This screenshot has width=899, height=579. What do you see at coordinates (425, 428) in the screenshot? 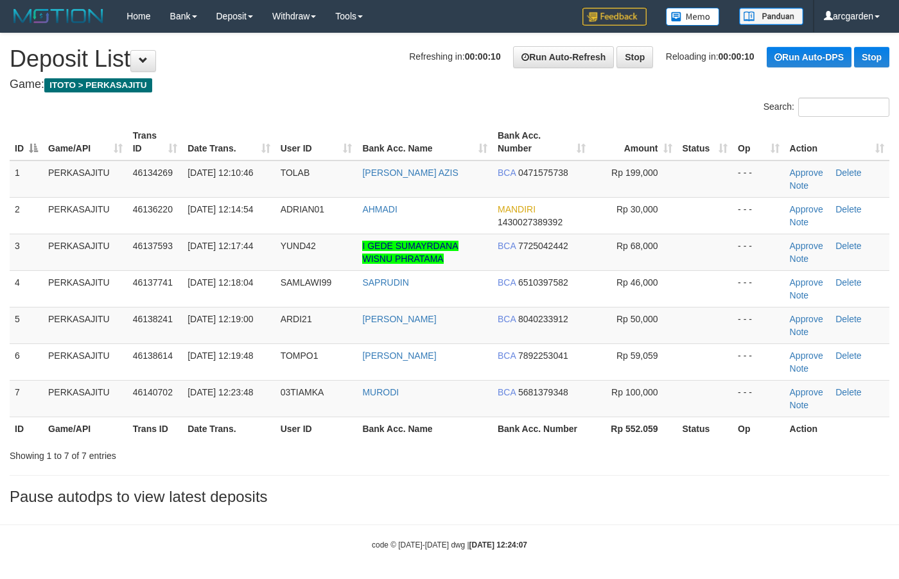
I see `th: Bank Acc. Name` at bounding box center [425, 428].